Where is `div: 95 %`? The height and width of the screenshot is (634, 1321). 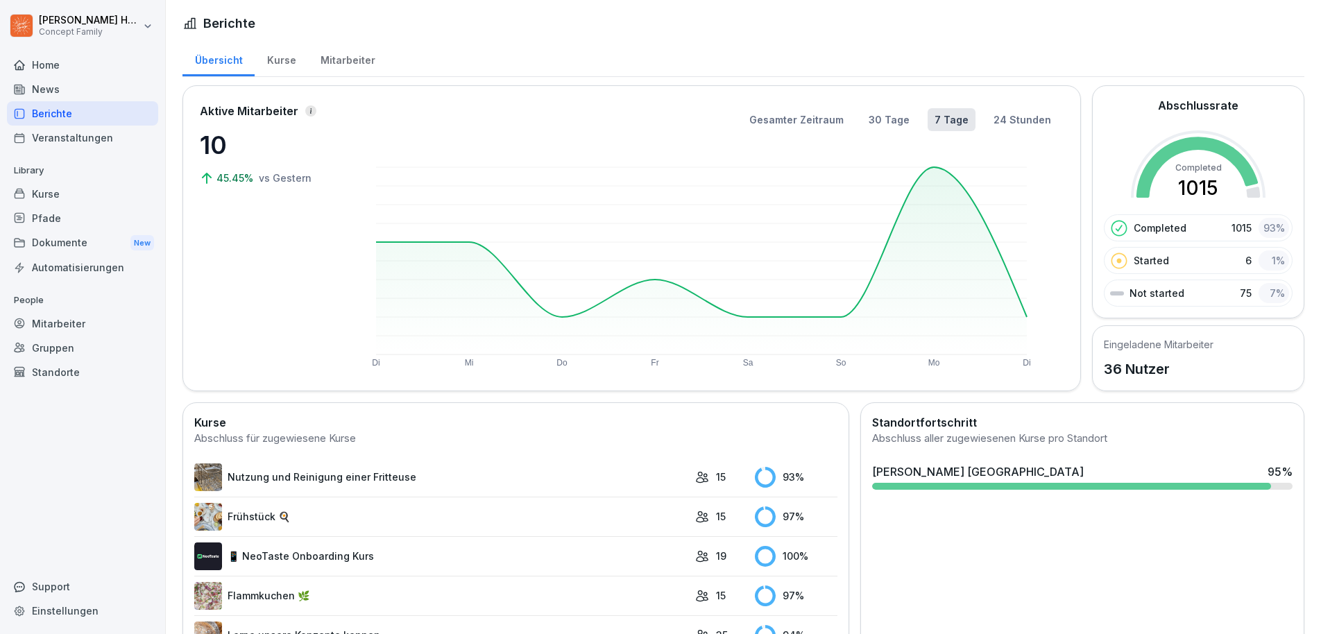
div: 95 % is located at coordinates (1280, 472).